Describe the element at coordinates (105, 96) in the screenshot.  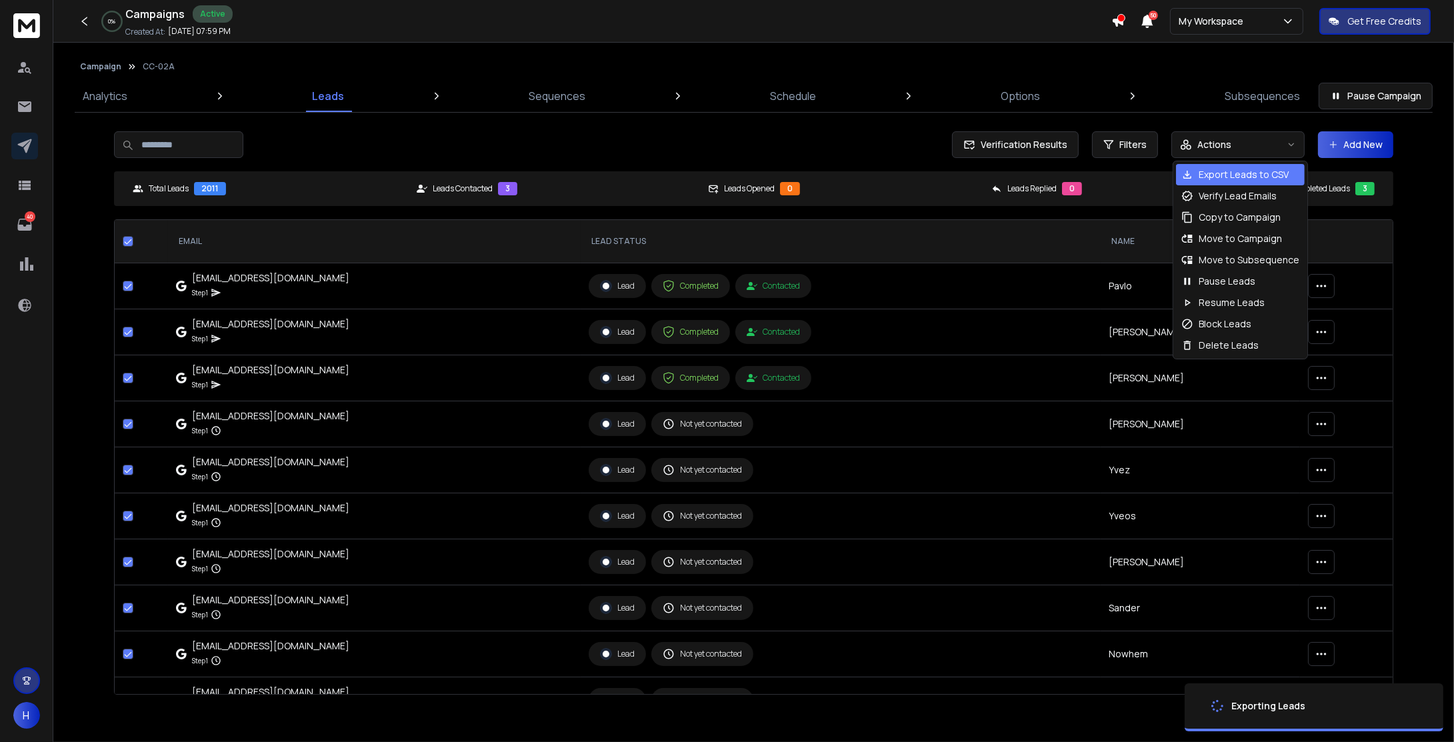
I see `p: Analytics` at that location.